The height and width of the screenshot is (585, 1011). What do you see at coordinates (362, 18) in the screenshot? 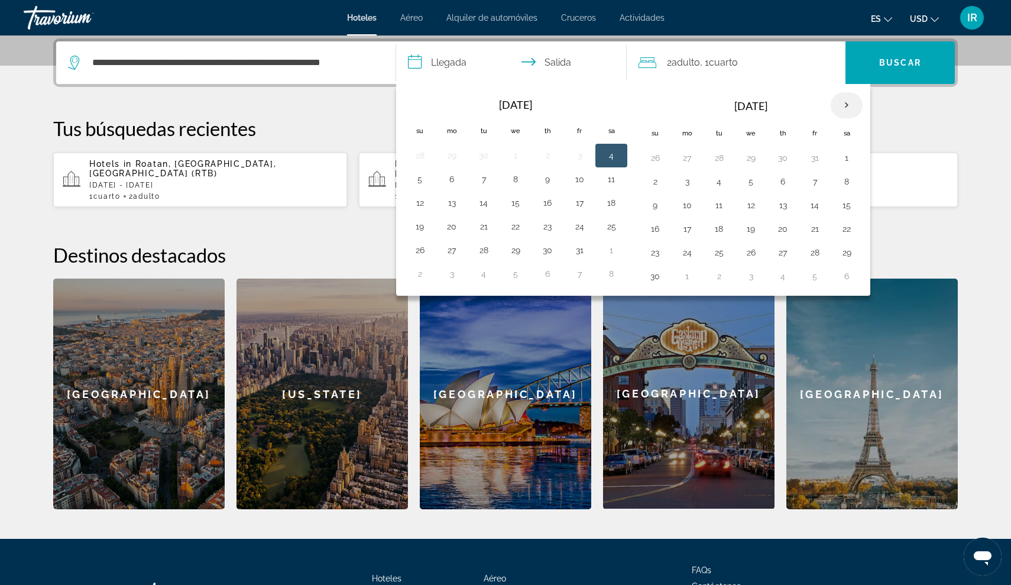
I see `span: Hoteles` at bounding box center [362, 18].